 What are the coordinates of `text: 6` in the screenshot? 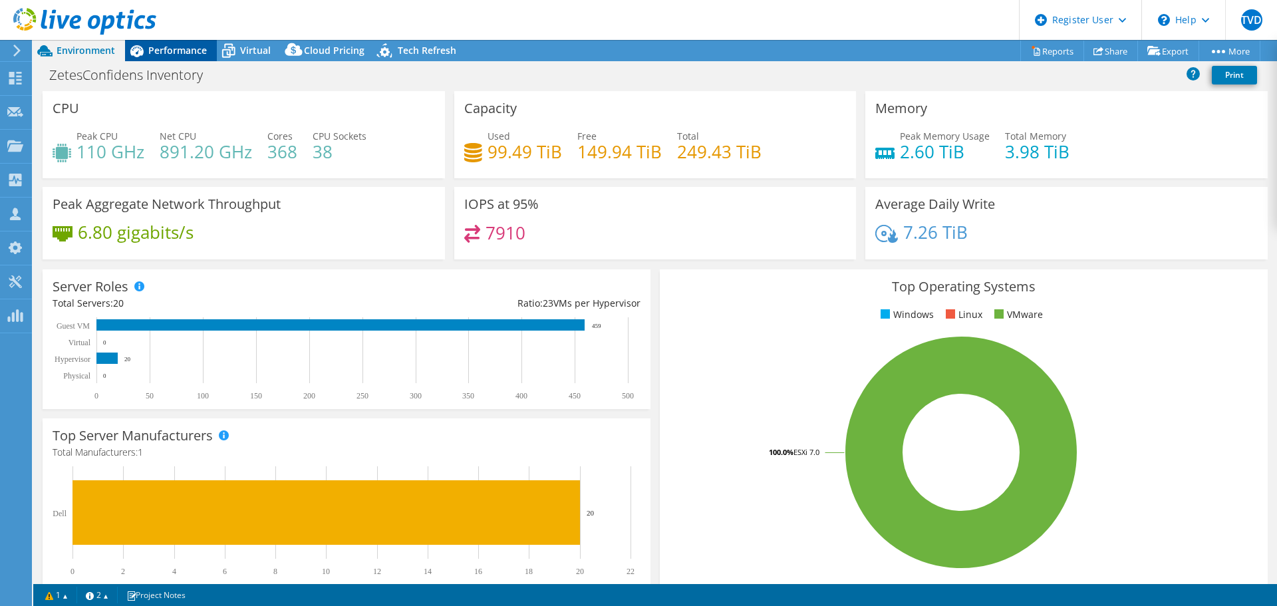 It's located at (225, 571).